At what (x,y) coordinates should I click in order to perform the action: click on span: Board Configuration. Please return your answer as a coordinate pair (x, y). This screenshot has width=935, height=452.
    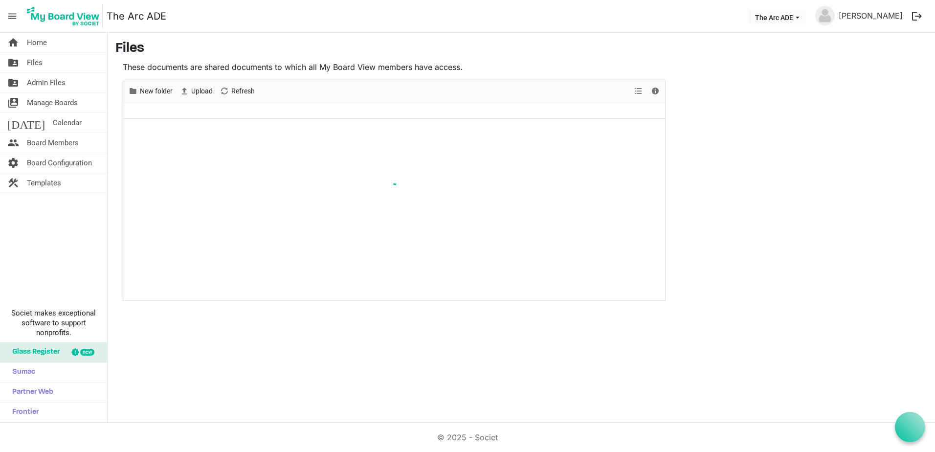
    Looking at the image, I should click on (59, 163).